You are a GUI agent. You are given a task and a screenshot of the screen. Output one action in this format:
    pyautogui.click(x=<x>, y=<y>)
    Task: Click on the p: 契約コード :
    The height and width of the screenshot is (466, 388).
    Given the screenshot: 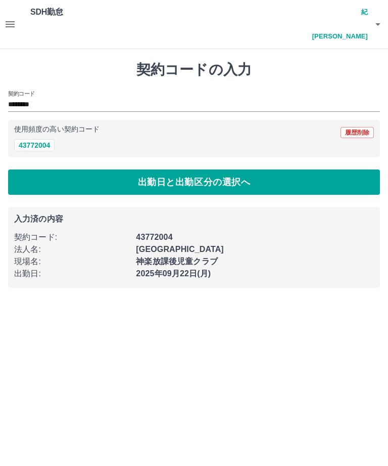 What is the action you would take?
    pyautogui.click(x=72, y=237)
    